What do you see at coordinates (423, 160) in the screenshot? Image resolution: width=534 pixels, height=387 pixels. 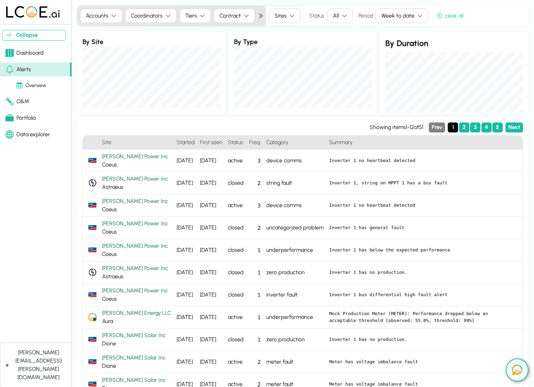 I see `pre: Inverter 1 no heartbeat detected` at bounding box center [423, 160].